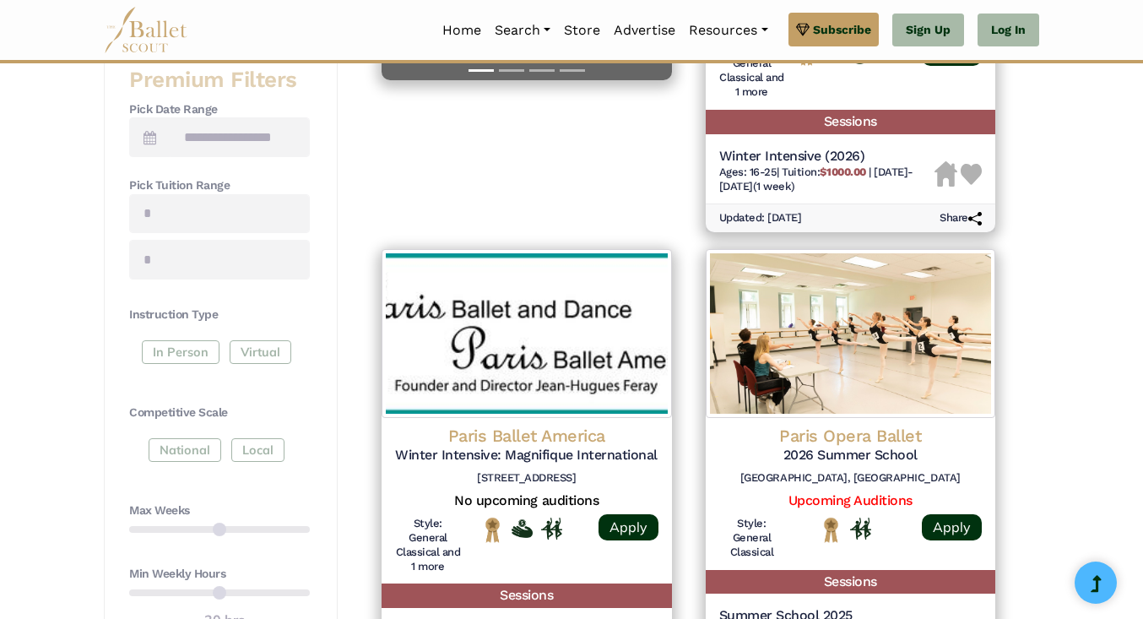  I want to click on h6: Style: General Classical, so click(752, 538).